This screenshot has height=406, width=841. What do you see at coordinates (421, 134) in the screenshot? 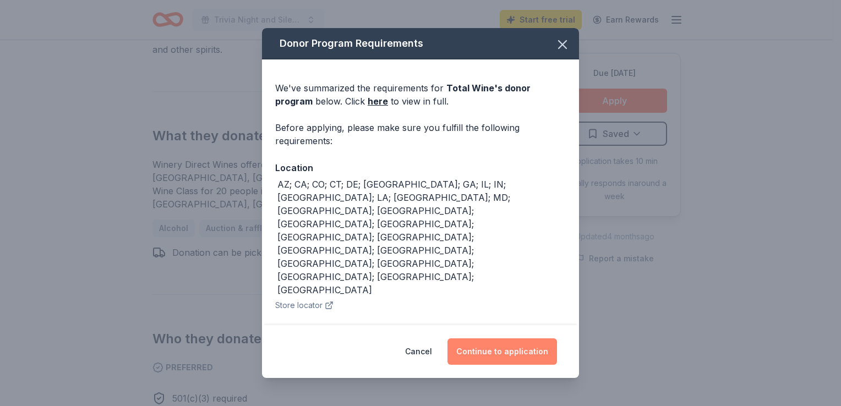
I see `div: Before applying, please make sure you fulfill the following requirements:` at bounding box center [421, 134].